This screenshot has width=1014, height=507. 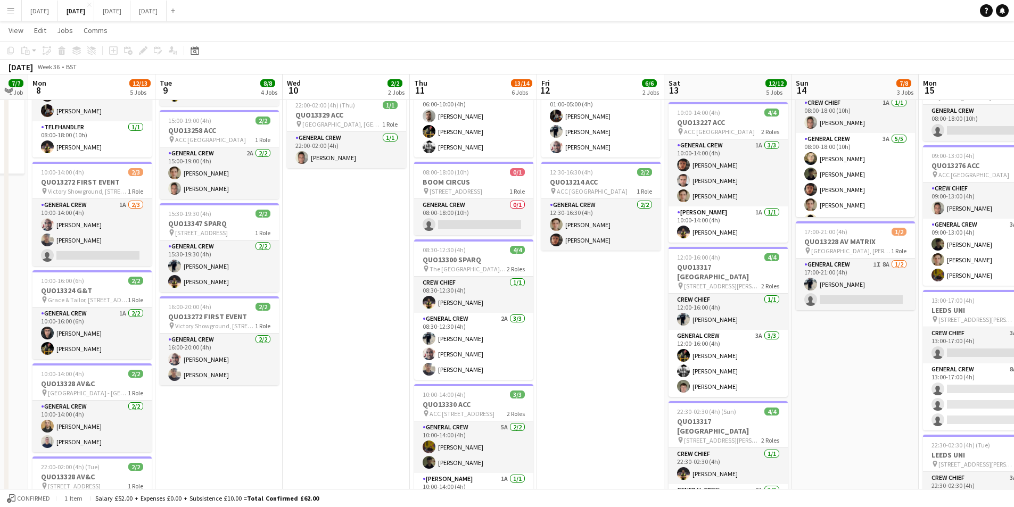 What do you see at coordinates (517, 172) in the screenshot?
I see `span: 0/1` at bounding box center [517, 172].